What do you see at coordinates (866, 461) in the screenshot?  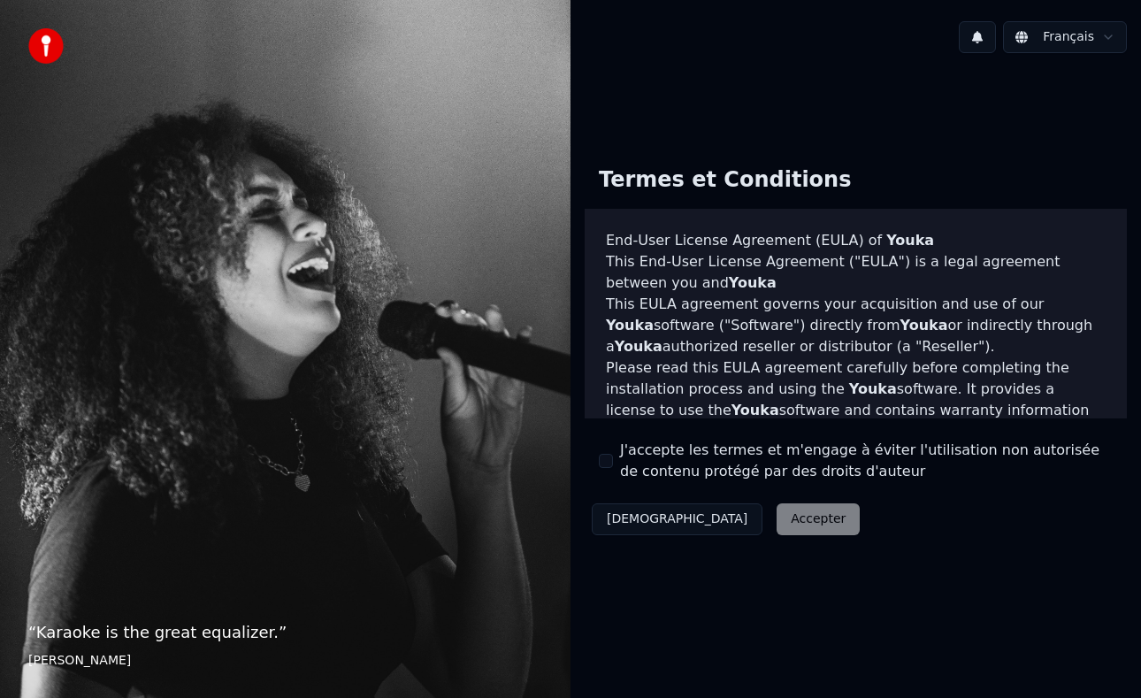 I see `label: J'accepte les termes et m'engage à éviter l'utilisation non autorisée de contenu protégé par des ...` at bounding box center [866, 461].